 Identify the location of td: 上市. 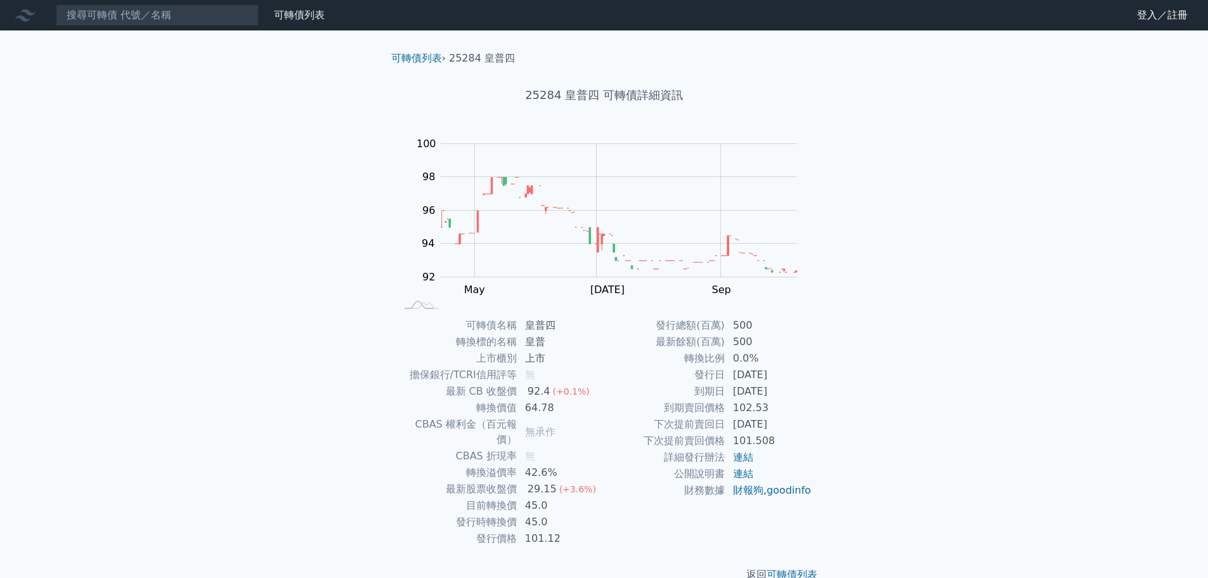
(561, 358).